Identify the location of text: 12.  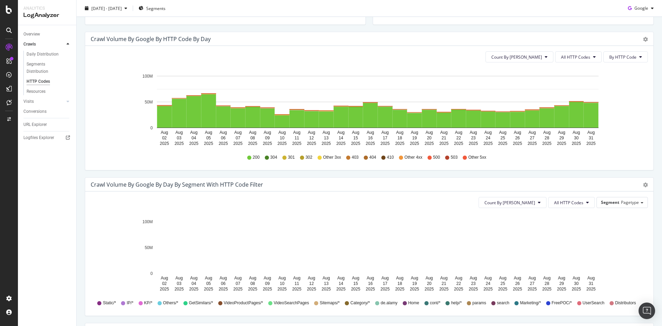
(312, 138).